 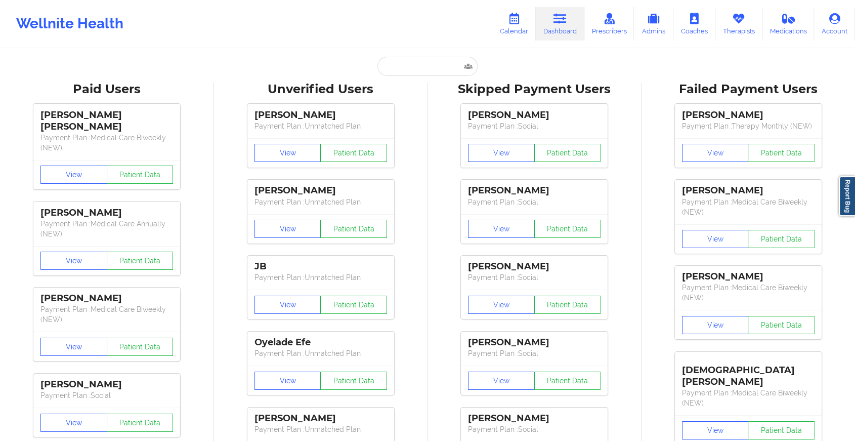 What do you see at coordinates (514, 24) in the screenshot?
I see `a: Calendar` at bounding box center [514, 24].